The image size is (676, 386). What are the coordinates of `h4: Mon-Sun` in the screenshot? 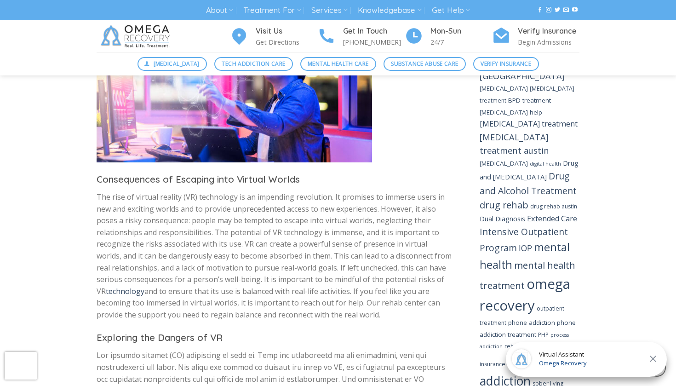 It's located at (461, 31).